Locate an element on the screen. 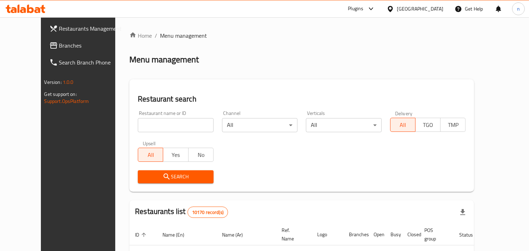 This screenshot has width=529, height=251. span: Get support on: is located at coordinates (61, 94).